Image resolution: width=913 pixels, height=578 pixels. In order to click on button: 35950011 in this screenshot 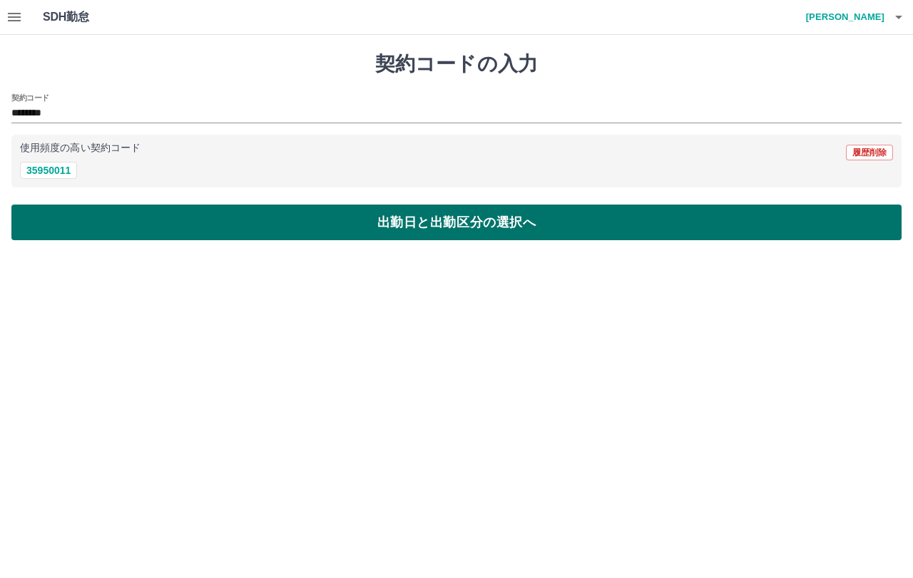, I will do `click(48, 170)`.